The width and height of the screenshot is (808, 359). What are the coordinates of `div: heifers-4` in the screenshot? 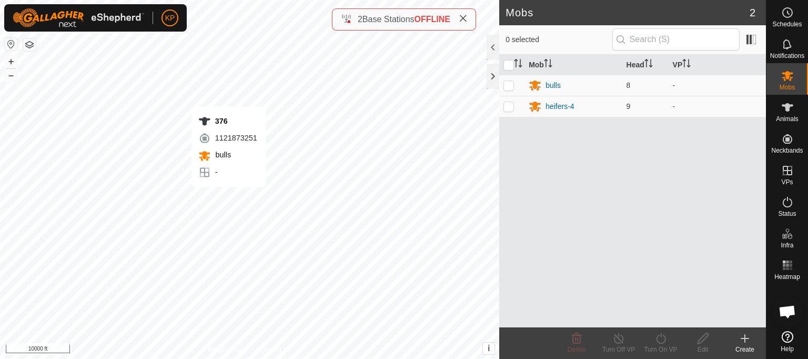 It's located at (560, 106).